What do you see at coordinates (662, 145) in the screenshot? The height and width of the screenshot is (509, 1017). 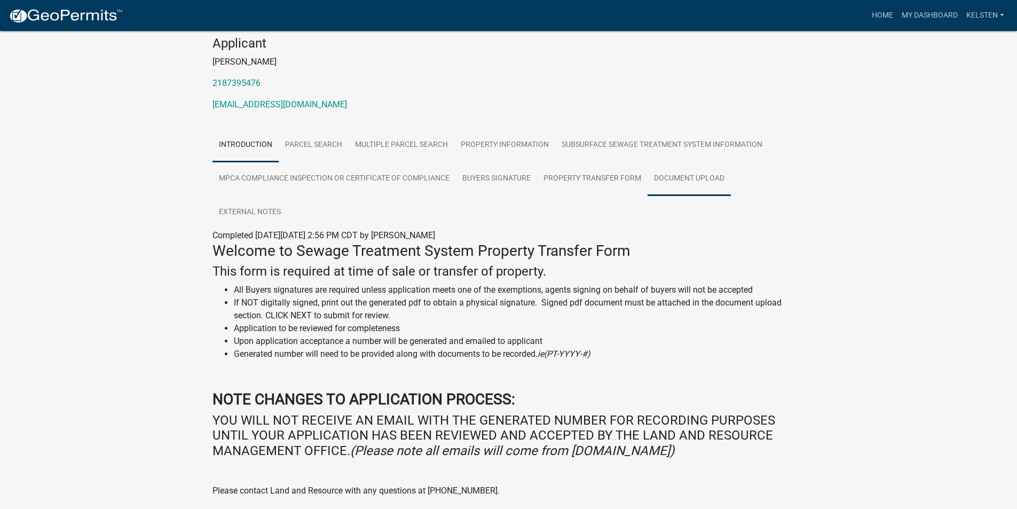 I see `a: Subsurface Sewage Treatment System Information` at bounding box center [662, 145].